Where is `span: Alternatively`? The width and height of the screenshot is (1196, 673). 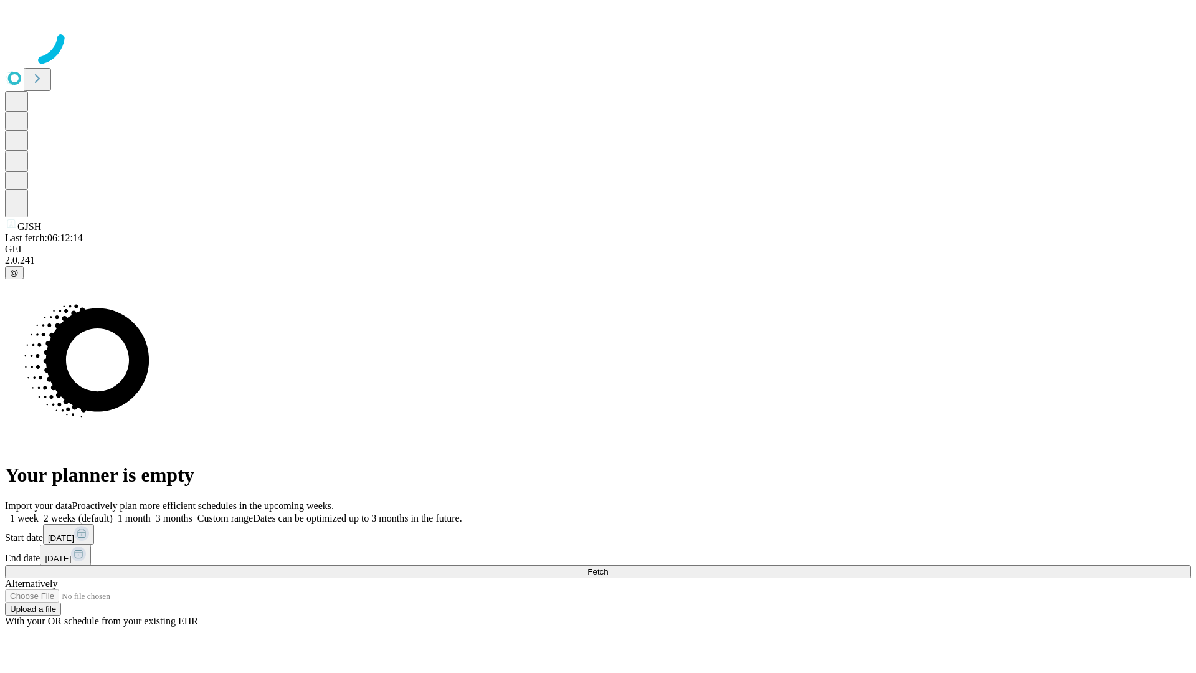 span: Alternatively is located at coordinates (31, 583).